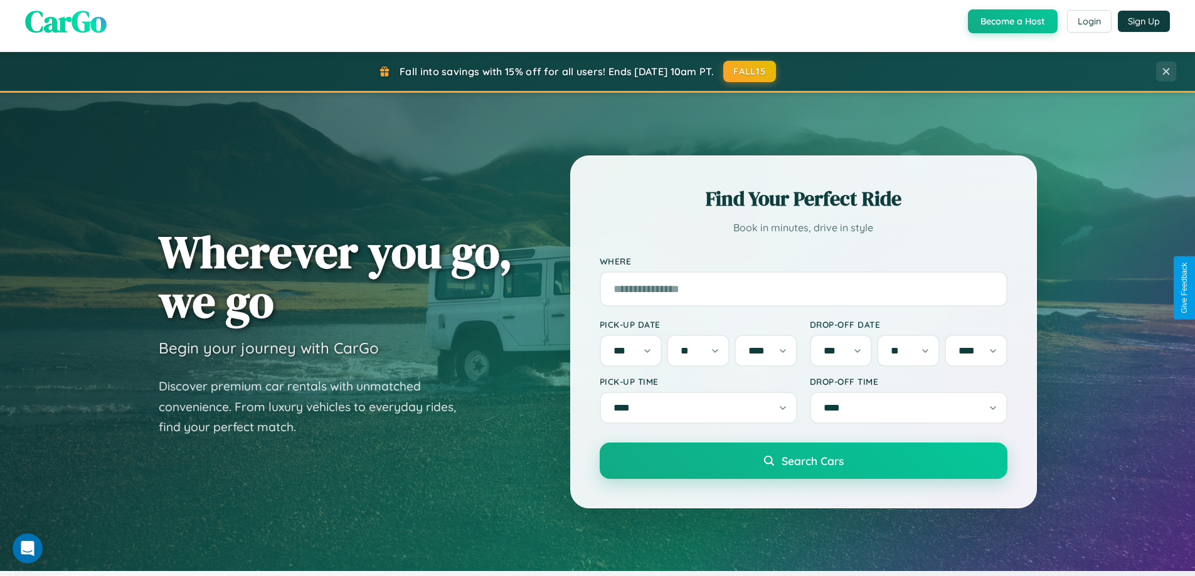  Describe the element at coordinates (1012, 21) in the screenshot. I see `button: Become a Host` at that location.